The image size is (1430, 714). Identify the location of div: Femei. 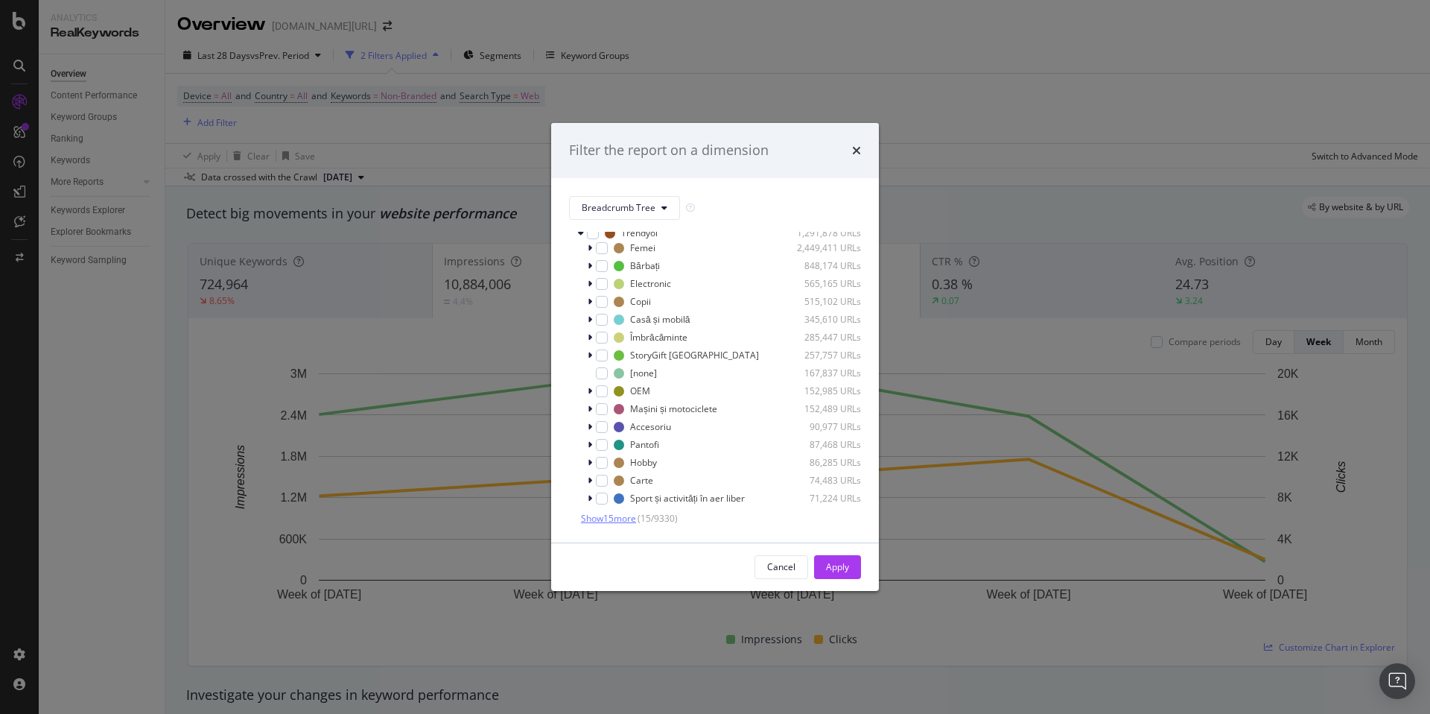
(643, 247).